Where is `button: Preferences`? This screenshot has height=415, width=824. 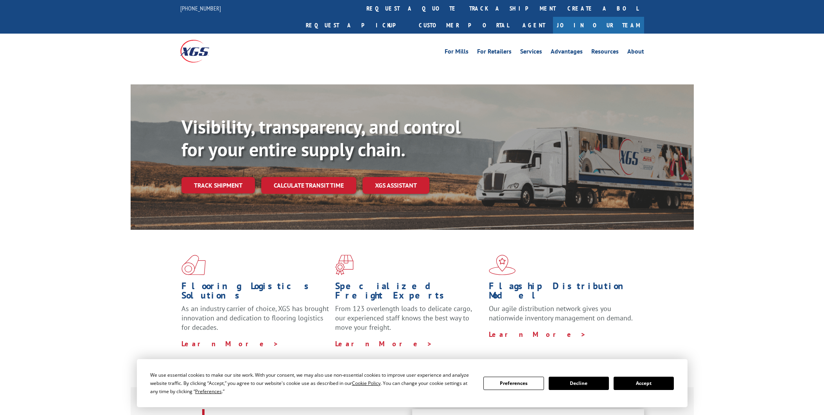 button: Preferences is located at coordinates (513, 383).